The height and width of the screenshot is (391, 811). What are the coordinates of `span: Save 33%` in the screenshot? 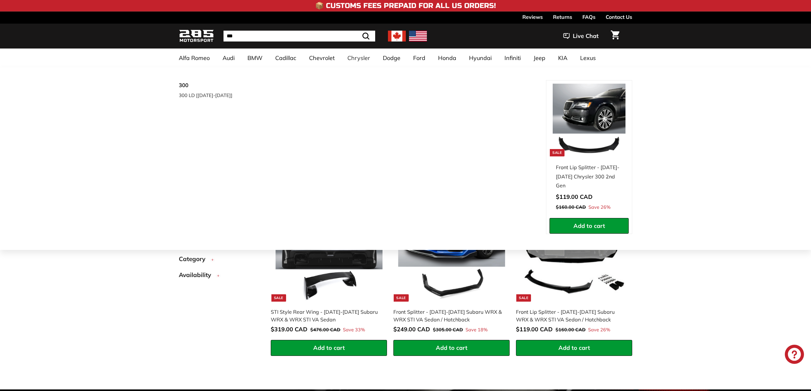 It's located at (354, 330).